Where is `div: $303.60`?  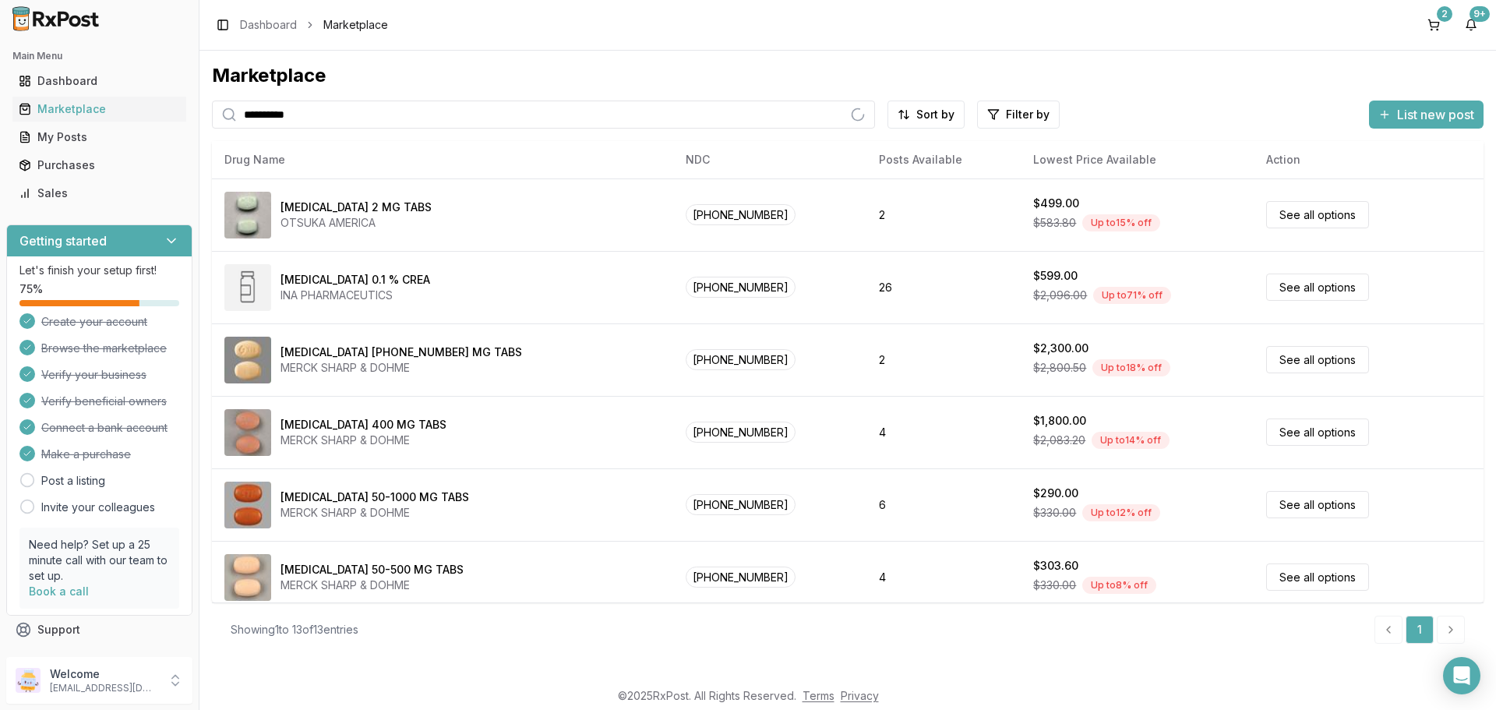
div: $303.60 is located at coordinates (1055, 566).